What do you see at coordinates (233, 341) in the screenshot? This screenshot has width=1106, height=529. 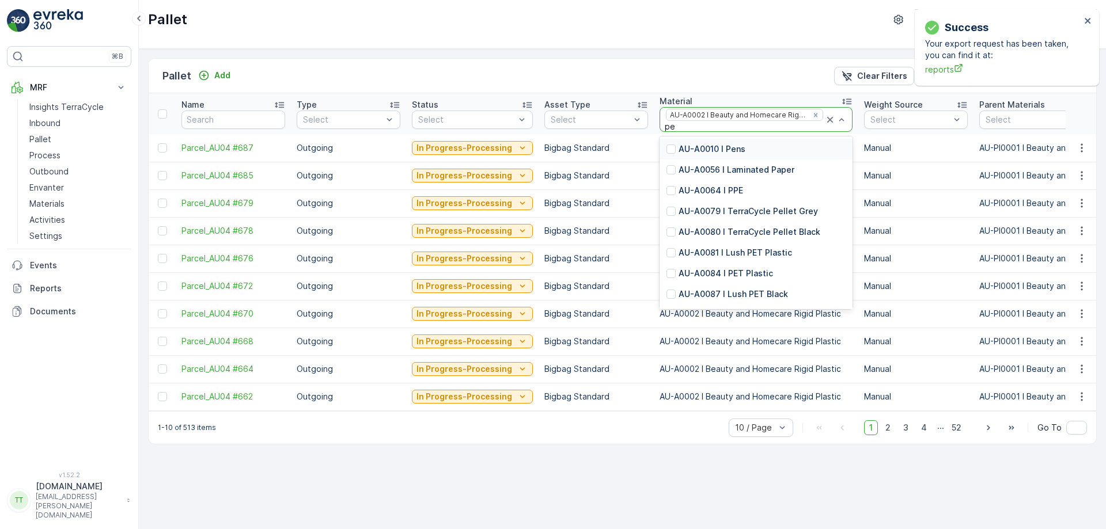 I see `a: Parcel_AU04 #668` at bounding box center [233, 341].